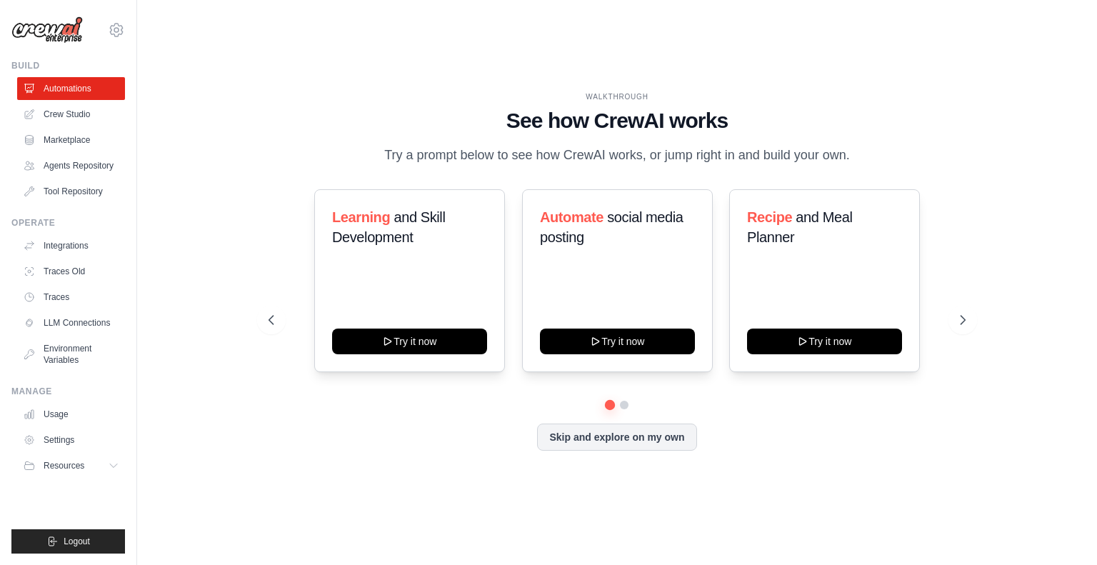 Image resolution: width=1097 pixels, height=565 pixels. What do you see at coordinates (617, 155) in the screenshot?
I see `p: Try a prompt below to see how CrewAI works, or jump right in and build your own.` at bounding box center [617, 155].